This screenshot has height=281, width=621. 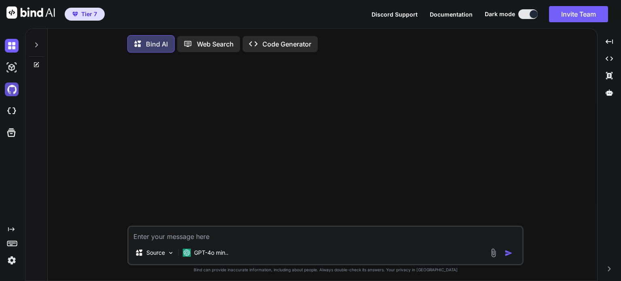 I want to click on img: githubDark, so click(x=12, y=89).